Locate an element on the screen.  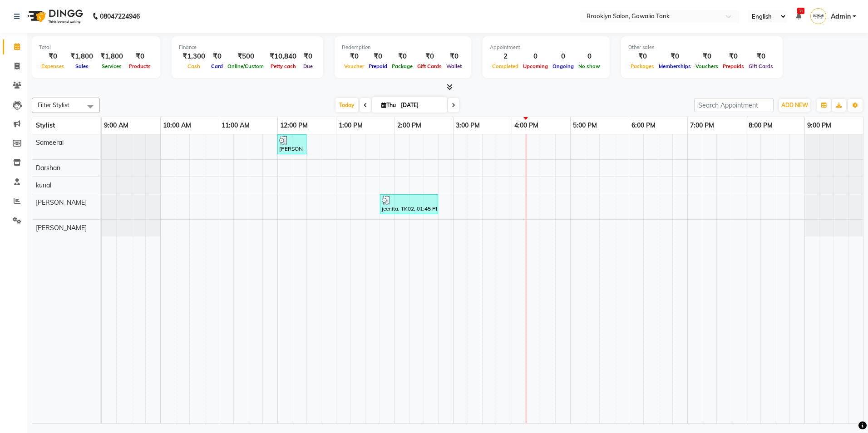
span: kunal is located at coordinates (44, 185).